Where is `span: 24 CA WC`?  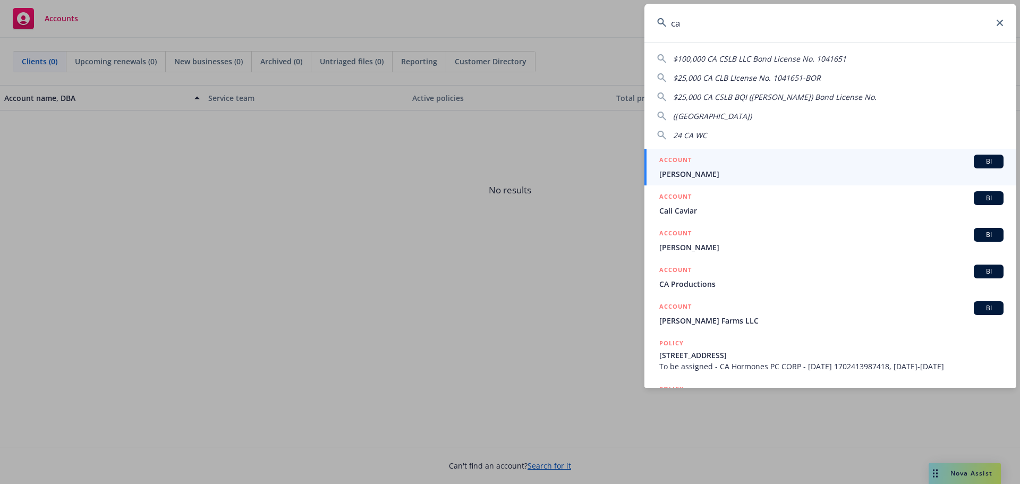
span: 24 CA WC is located at coordinates (690, 135).